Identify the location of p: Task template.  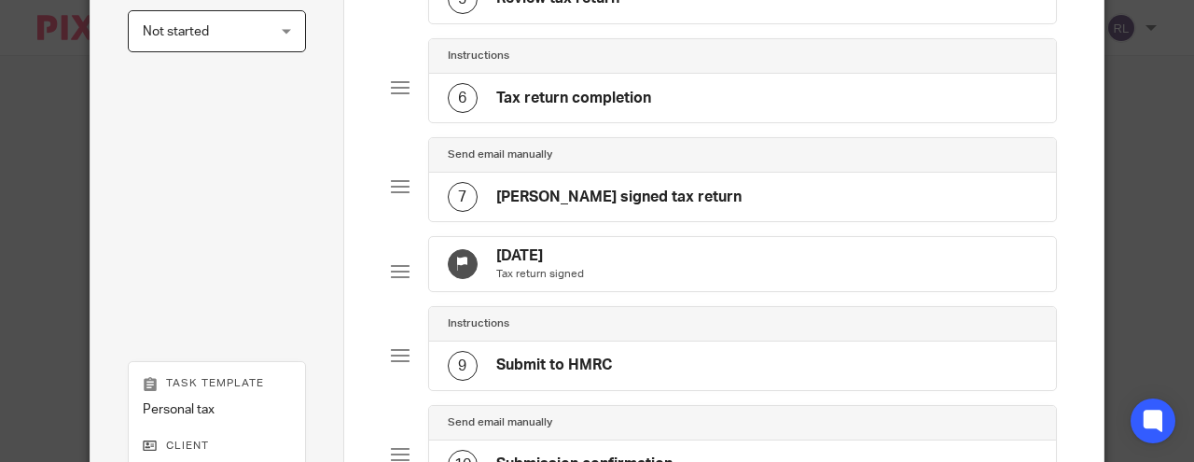
(216, 383).